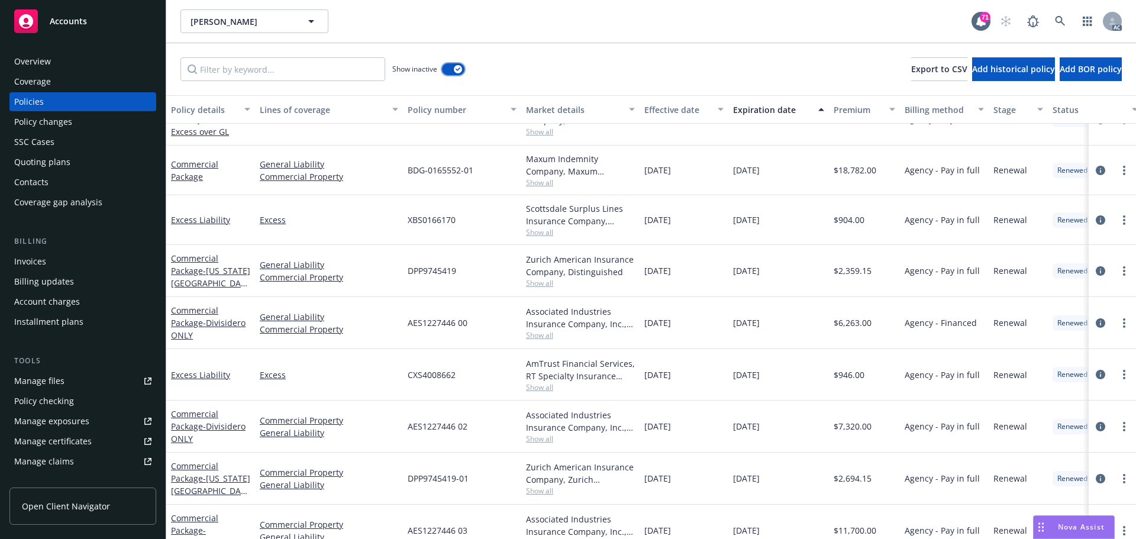  I want to click on span: $946.00, so click(849, 375).